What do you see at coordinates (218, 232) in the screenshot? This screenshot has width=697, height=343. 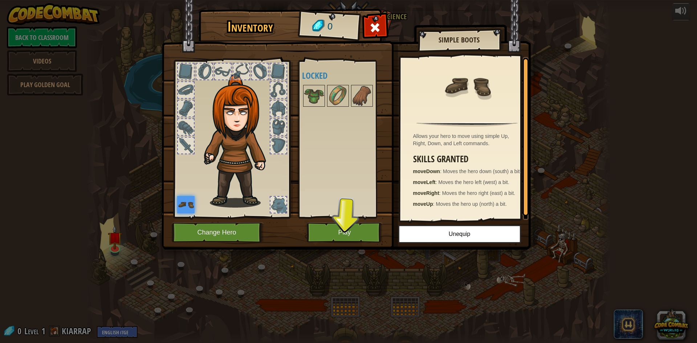 I see `button: Change Hero` at bounding box center [218, 232].